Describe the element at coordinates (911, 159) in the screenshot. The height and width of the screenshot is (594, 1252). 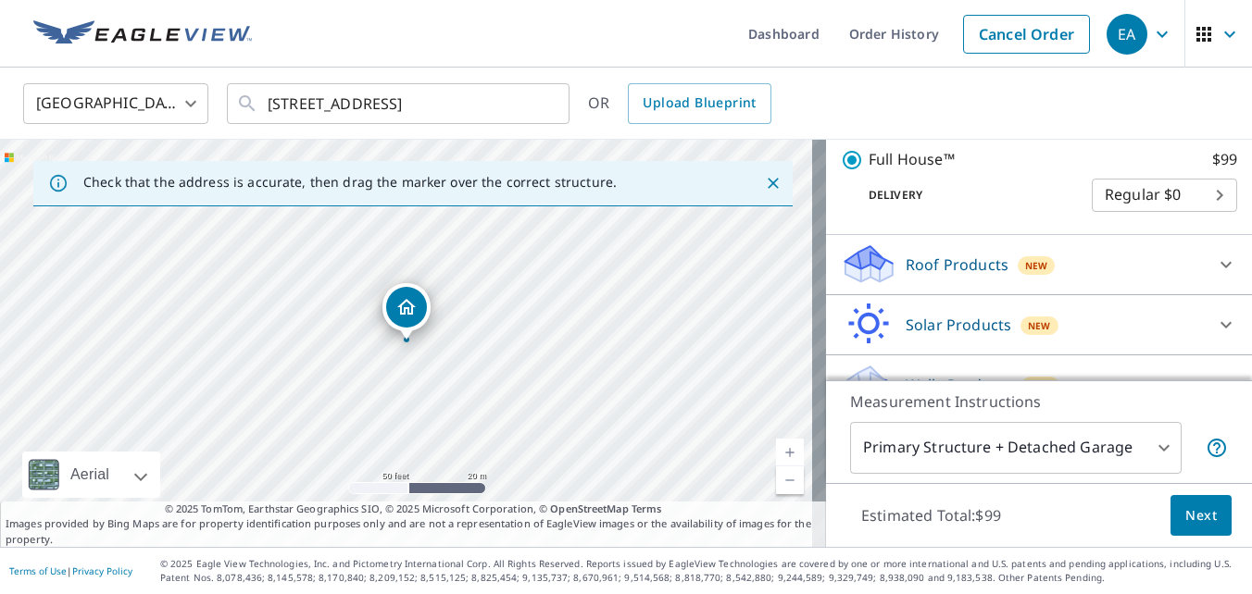
I see `p: Full House™` at that location.